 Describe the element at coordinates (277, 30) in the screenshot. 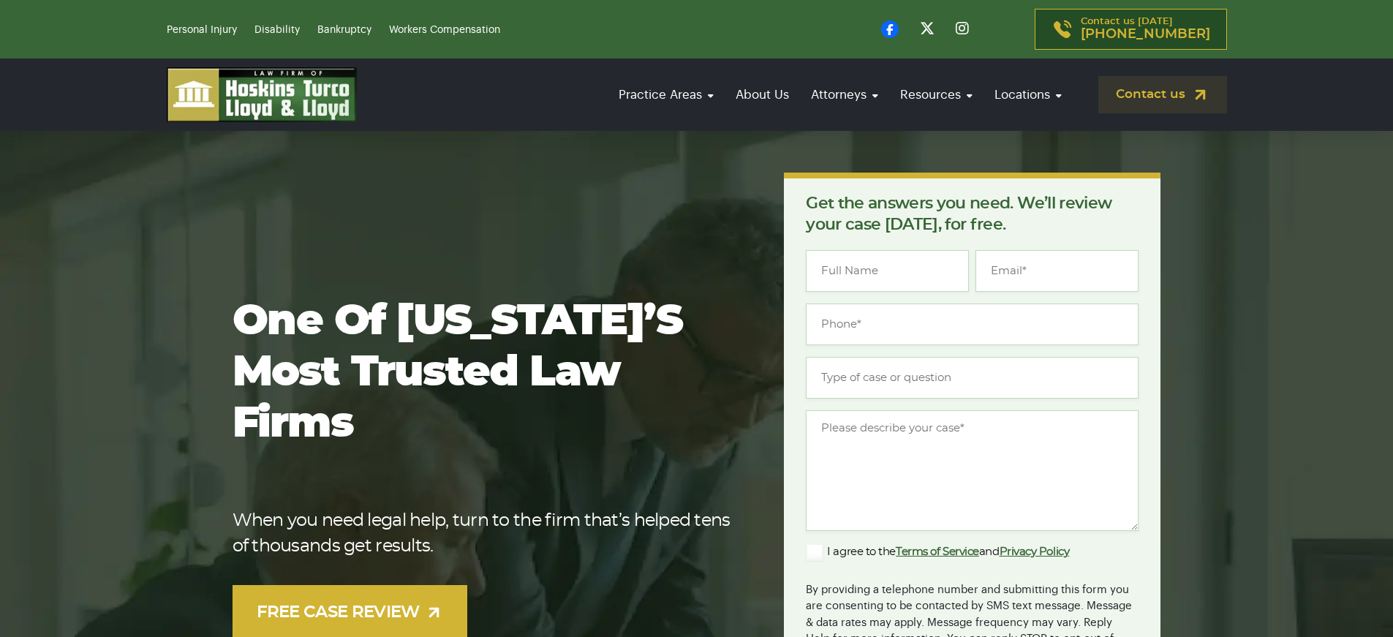

I see `a: Disability` at that location.